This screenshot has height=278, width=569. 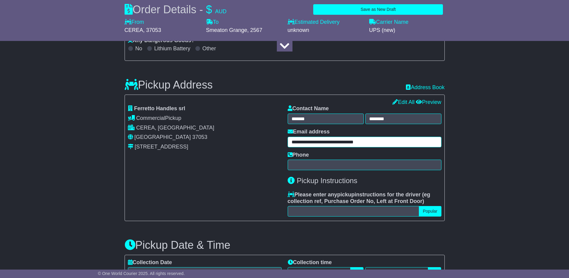 What do you see at coordinates (141, 273) in the screenshot?
I see `span: © One World Courier 2025. All rights reserved.` at bounding box center [141, 273].